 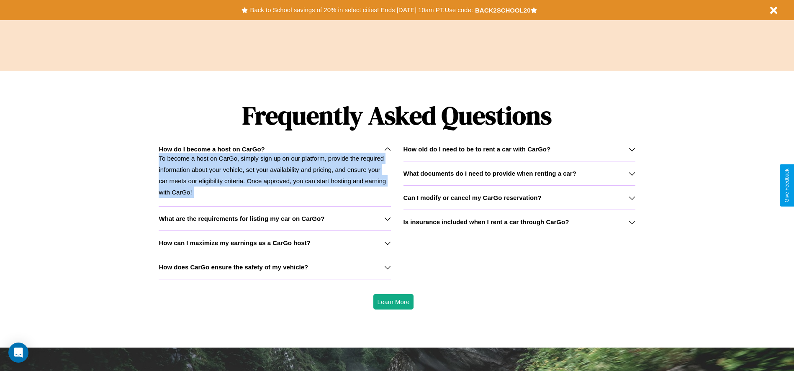 What do you see at coordinates (18, 353) in the screenshot?
I see `div: Open Intercom Messenger` at bounding box center [18, 353].